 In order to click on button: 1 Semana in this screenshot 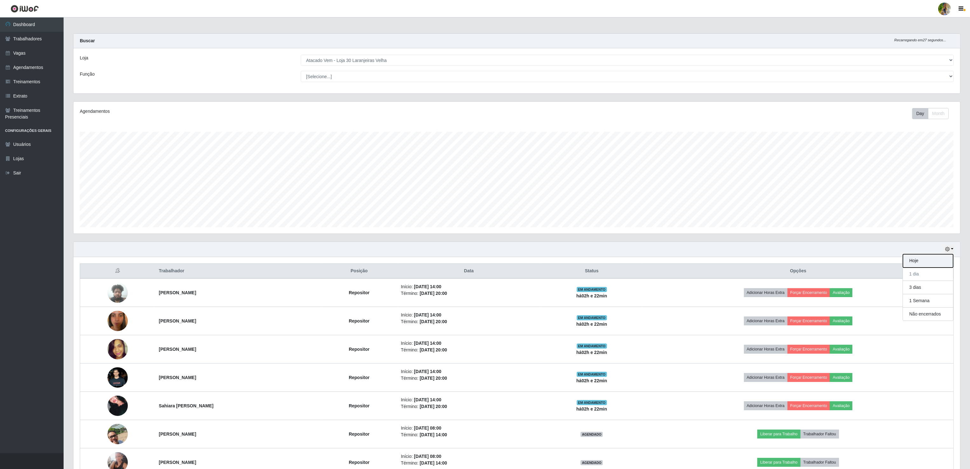, I will do `click(928, 301)`.